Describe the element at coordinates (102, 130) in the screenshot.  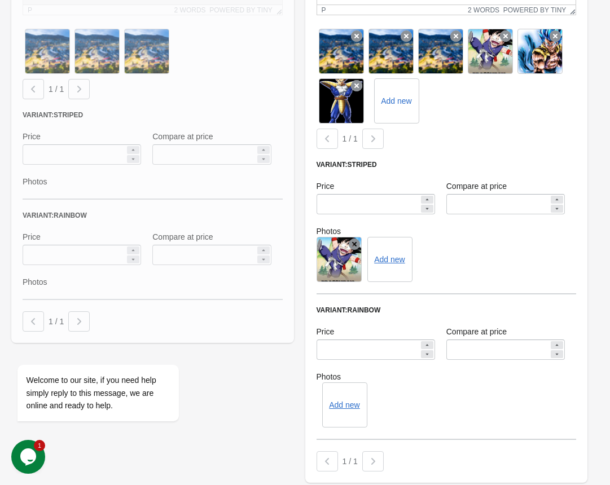
I see `div: Welcome to our site, if you need help simply reply to this message, we are online and ready to help.` at that location.